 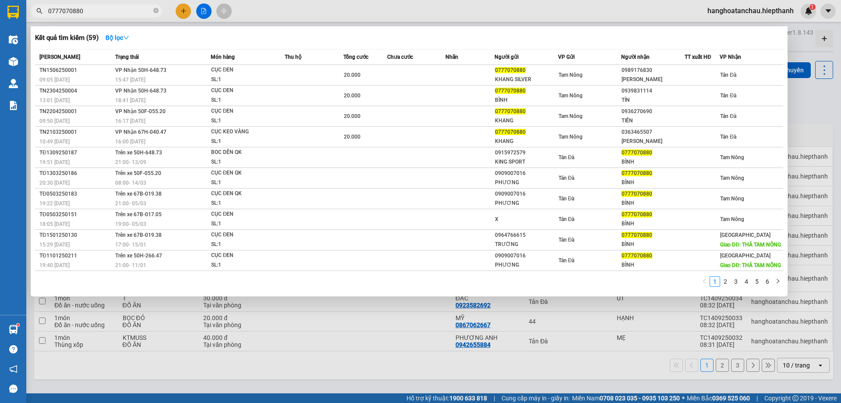 I want to click on div: KHANG SILVER, so click(x=526, y=79).